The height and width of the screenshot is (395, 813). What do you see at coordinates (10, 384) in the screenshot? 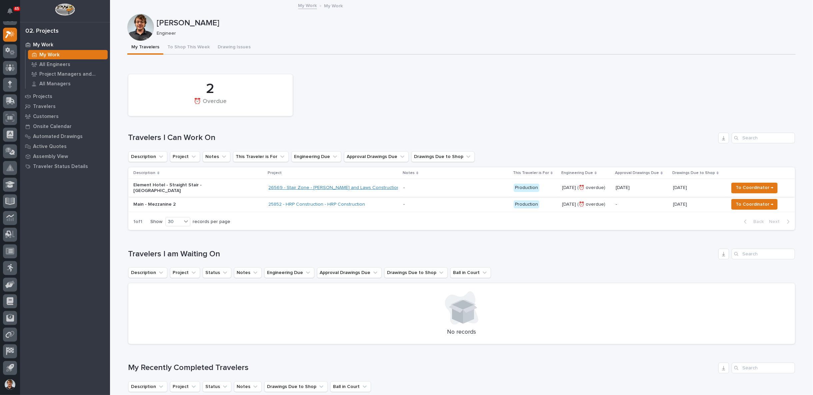
I see `button: users-avatar` at bounding box center [10, 384].